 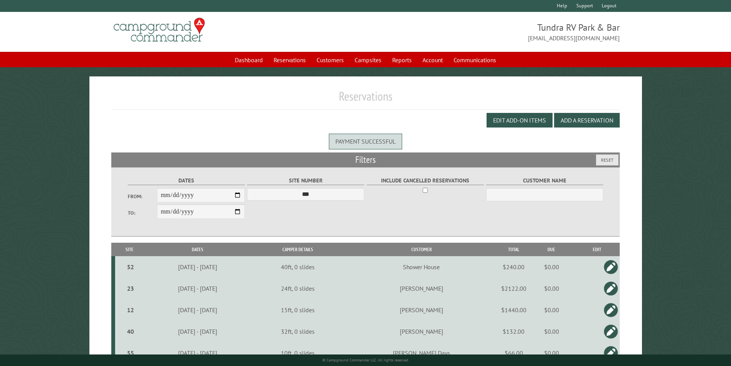 What do you see at coordinates (514, 249) in the screenshot?
I see `th: Total` at bounding box center [514, 249].